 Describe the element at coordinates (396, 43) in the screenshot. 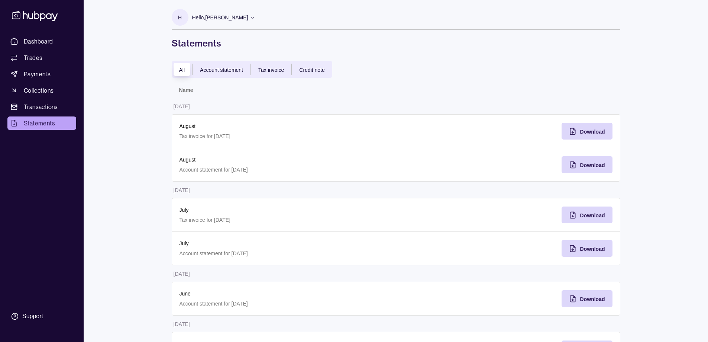

I see `h1: Statements` at that location.